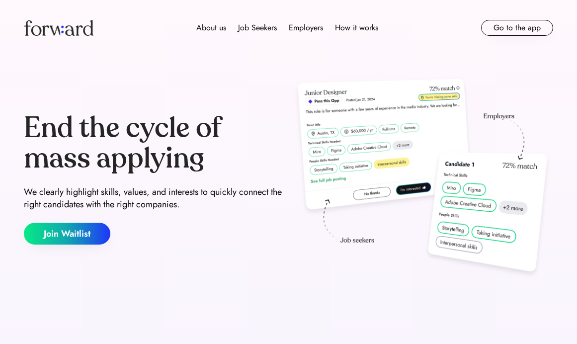 Image resolution: width=577 pixels, height=344 pixels. What do you see at coordinates (356, 28) in the screenshot?
I see `div: How it works` at bounding box center [356, 28].